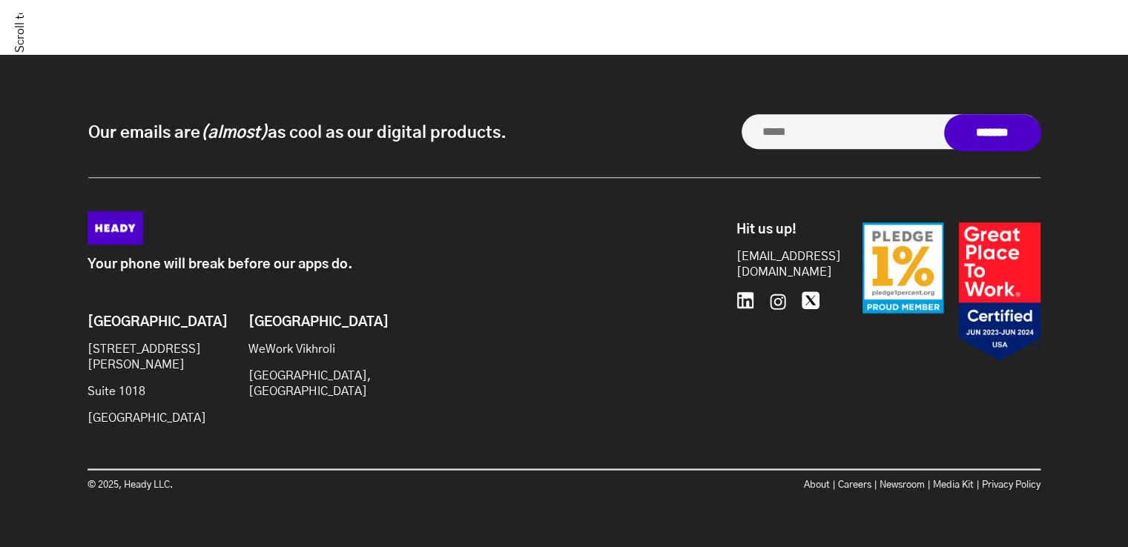  Describe the element at coordinates (817, 485) in the screenshot. I see `a: About` at that location.